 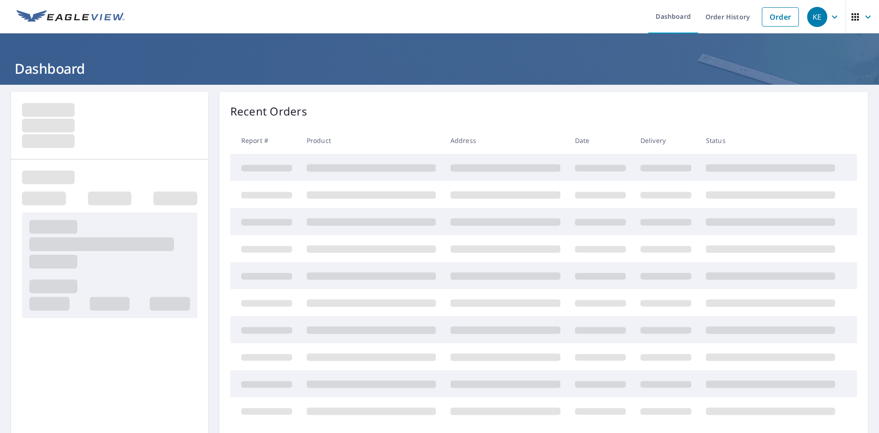 What do you see at coordinates (770, 140) in the screenshot?
I see `th: Status` at bounding box center [770, 140].